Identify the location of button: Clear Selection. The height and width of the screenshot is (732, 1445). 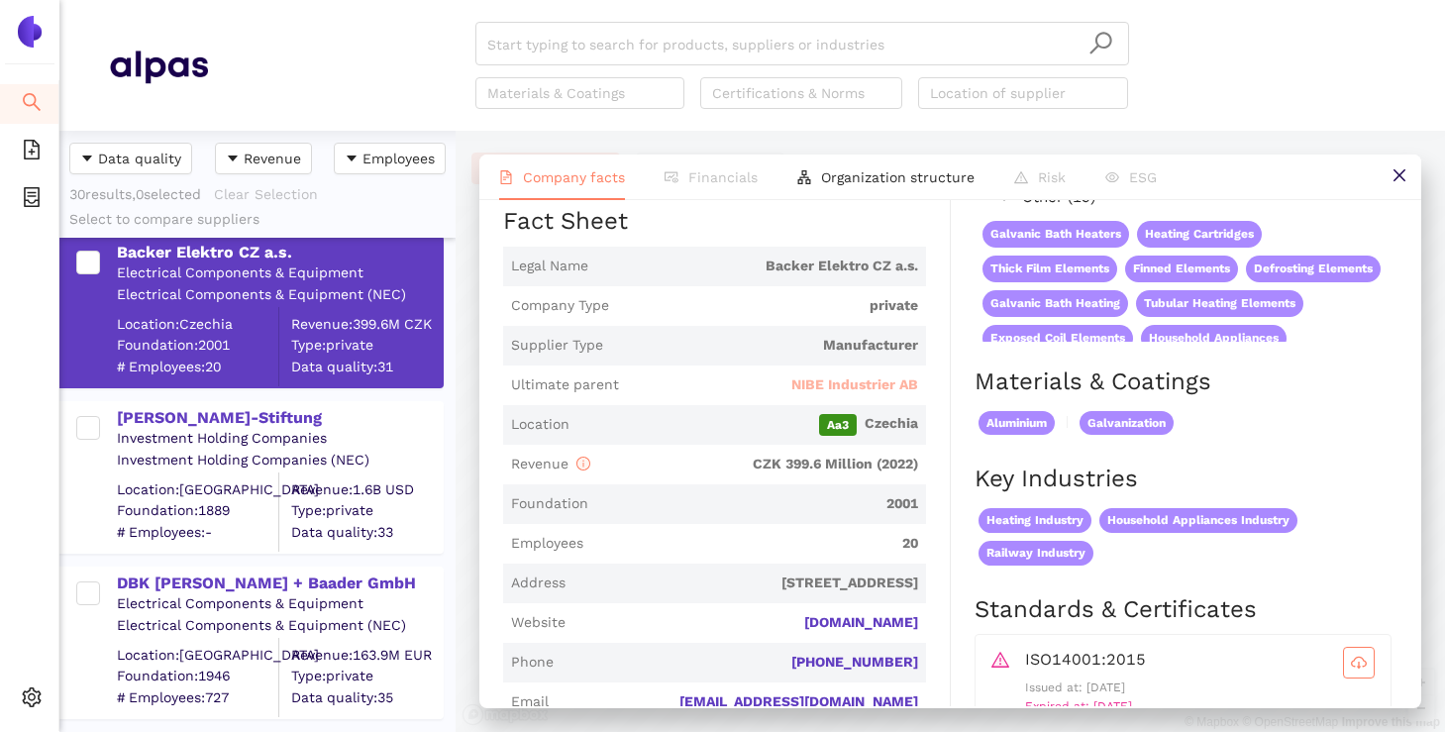
(271, 194).